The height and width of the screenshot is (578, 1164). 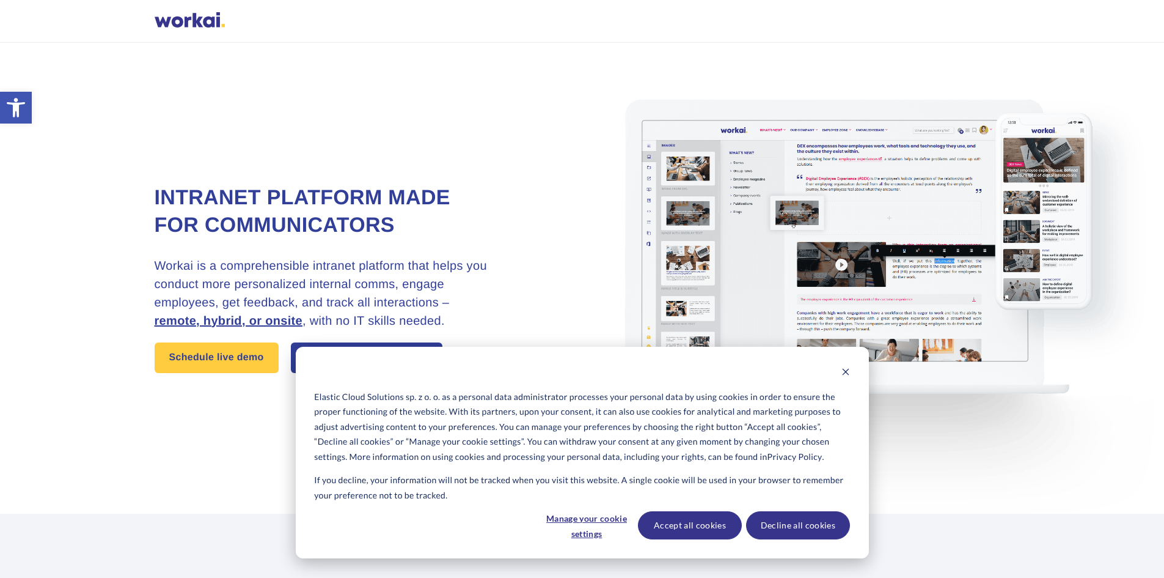 I want to click on u: remote, hybrid, or onsite, so click(x=229, y=321).